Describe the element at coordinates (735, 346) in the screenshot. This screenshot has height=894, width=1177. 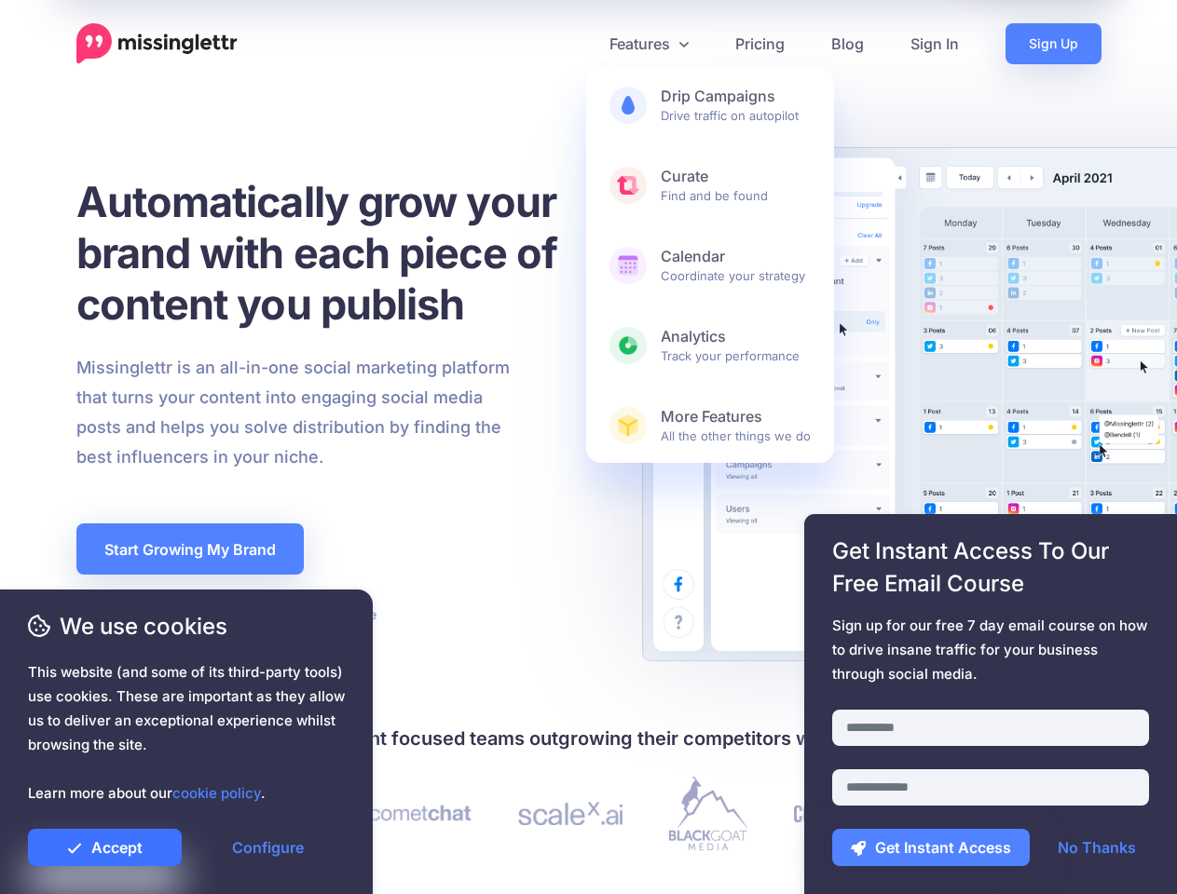
I see `span: Track your performance` at that location.